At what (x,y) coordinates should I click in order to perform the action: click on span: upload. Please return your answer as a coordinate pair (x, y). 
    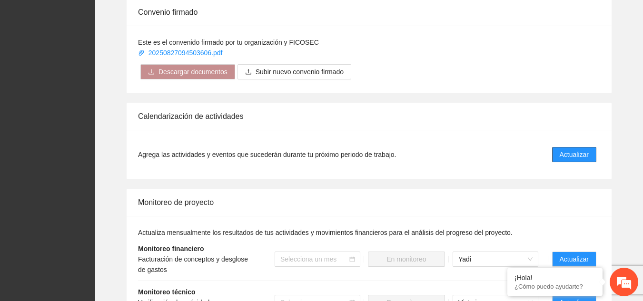
    Looking at the image, I should click on (248, 72).